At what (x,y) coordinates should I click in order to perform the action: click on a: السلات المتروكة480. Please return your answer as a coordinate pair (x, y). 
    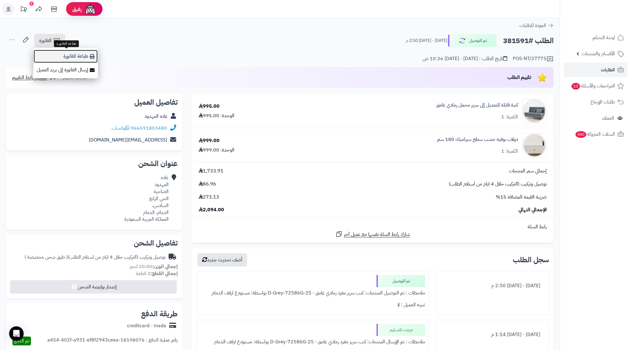
    Looking at the image, I should click on (595, 134).